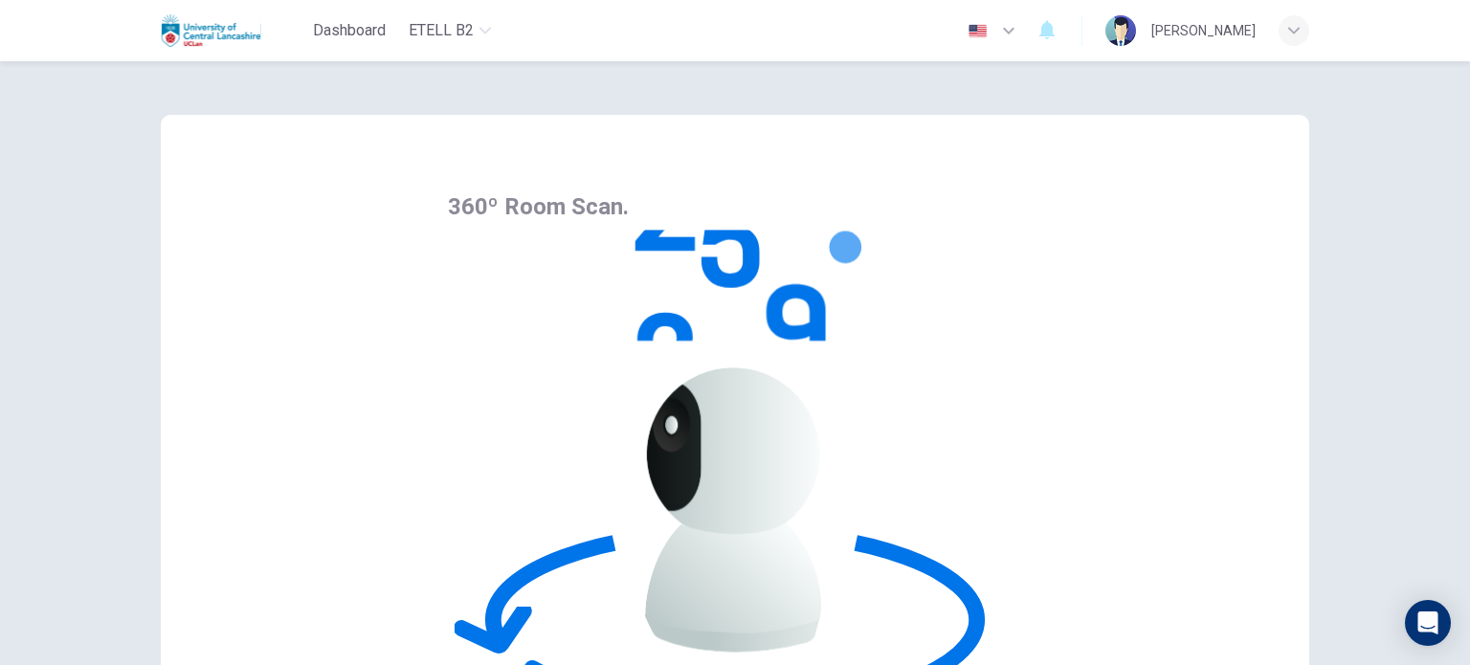 The image size is (1470, 665). Describe the element at coordinates (211, 31) in the screenshot. I see `img: Uclan logo` at that location.